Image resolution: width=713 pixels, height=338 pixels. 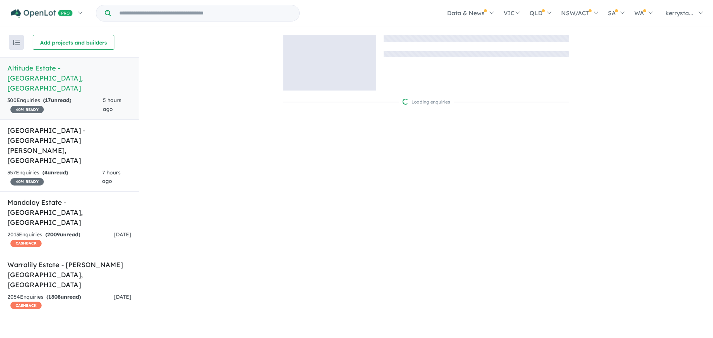 I want to click on div: Loading enquiries, so click(x=426, y=102).